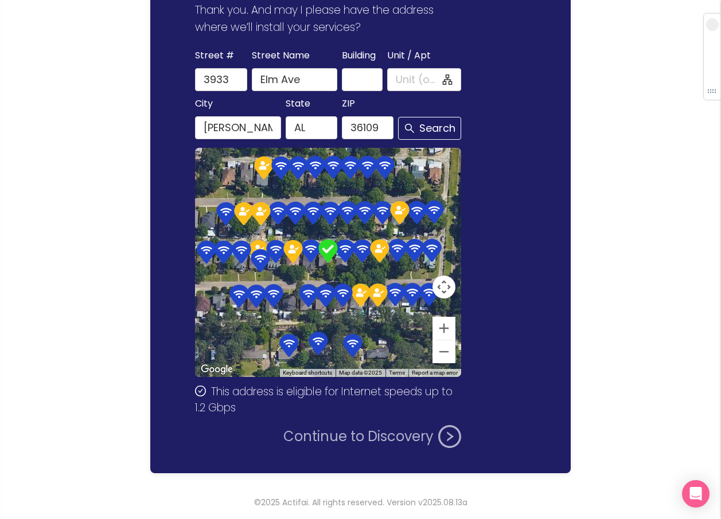 Image resolution: width=721 pixels, height=519 pixels. What do you see at coordinates (221, 80) in the screenshot?
I see `input: 3933` at bounding box center [221, 80].